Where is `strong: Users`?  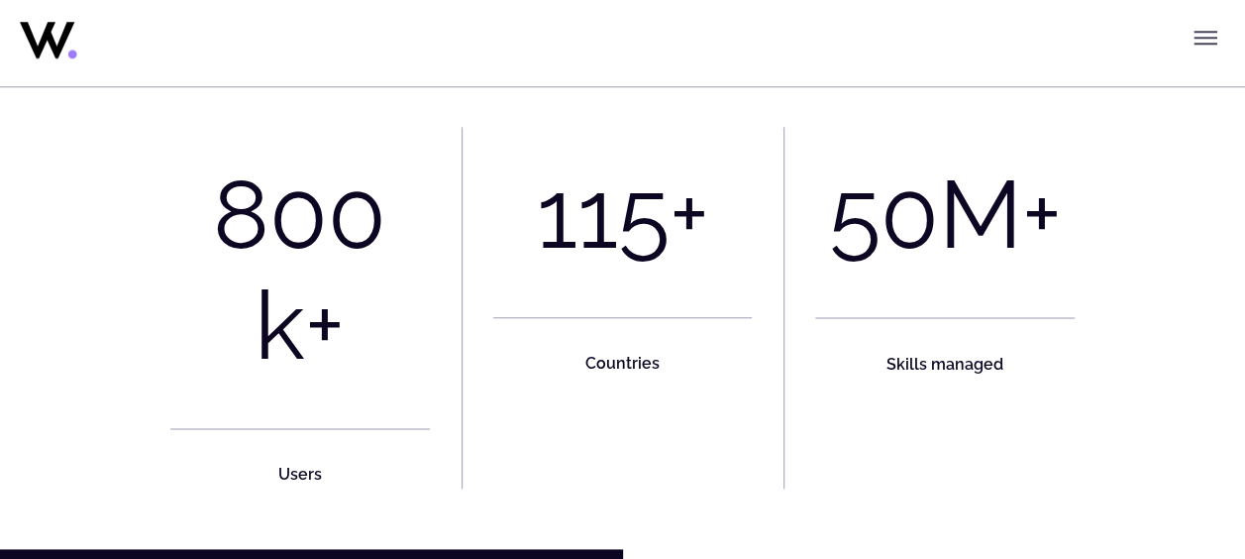 strong: Users is located at coordinates (300, 474).